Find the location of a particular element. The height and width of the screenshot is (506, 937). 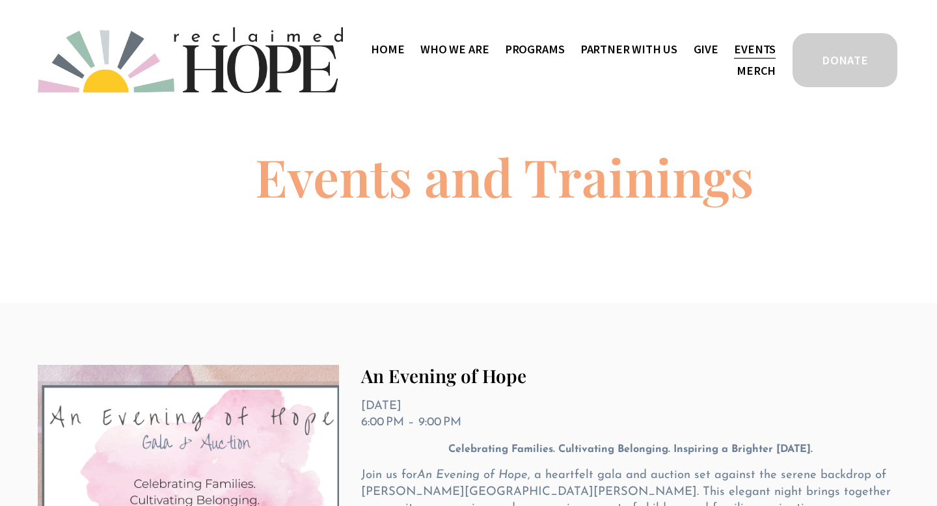

a: An Evening of Hope is located at coordinates (444, 375).